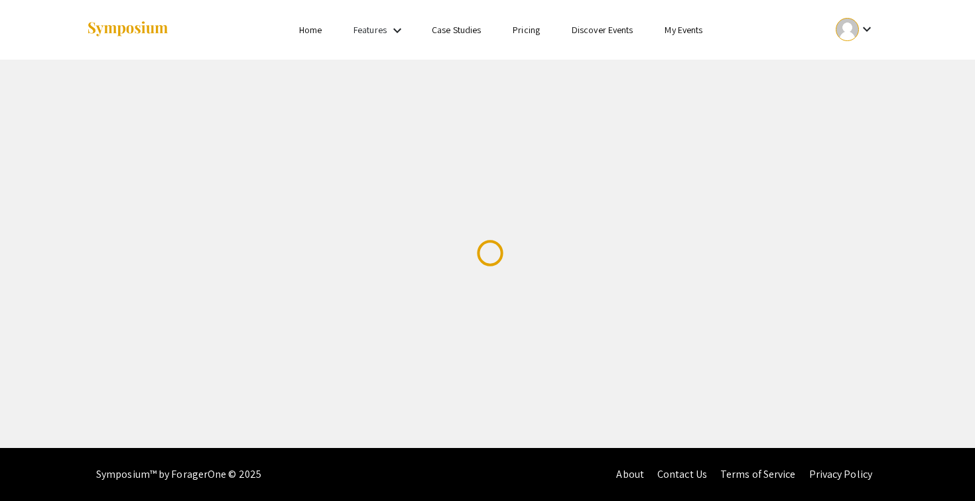  What do you see at coordinates (758, 474) in the screenshot?
I see `a: Terms of Service` at bounding box center [758, 474].